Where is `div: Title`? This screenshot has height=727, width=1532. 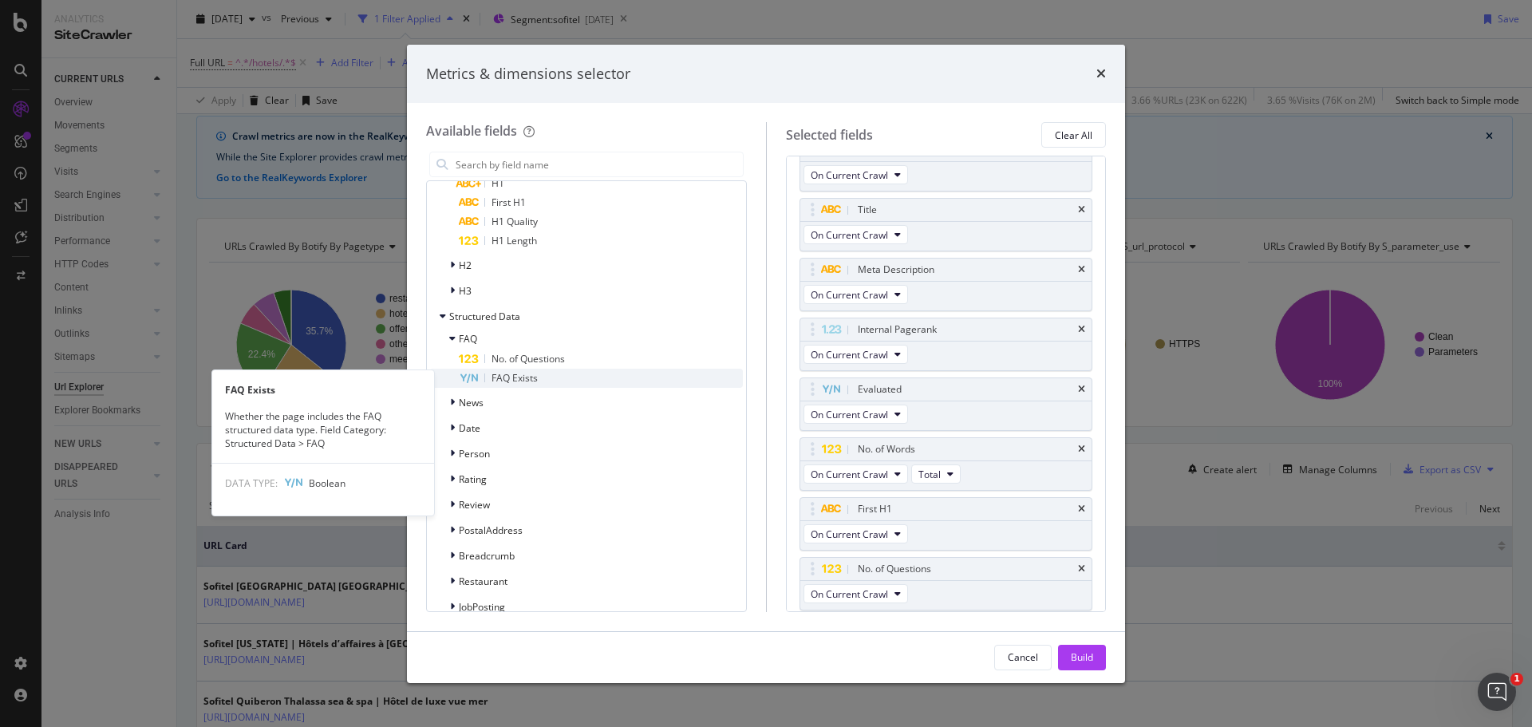
div: Title is located at coordinates (867, 210).